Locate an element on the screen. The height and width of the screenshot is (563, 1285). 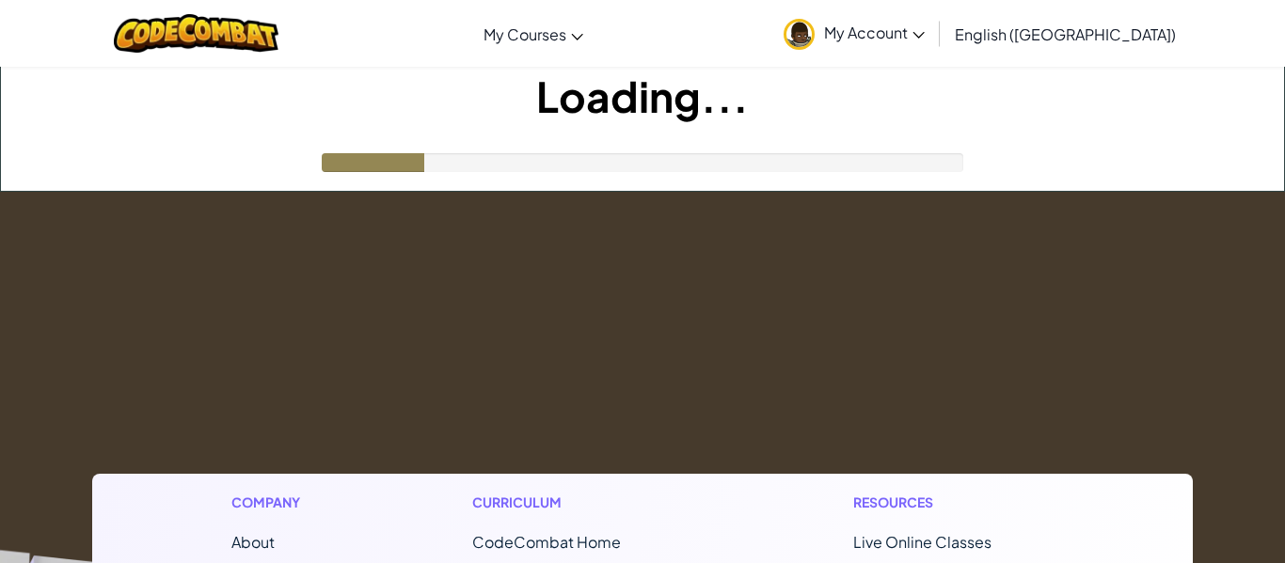
h1: Curriculum is located at coordinates (586, 502).